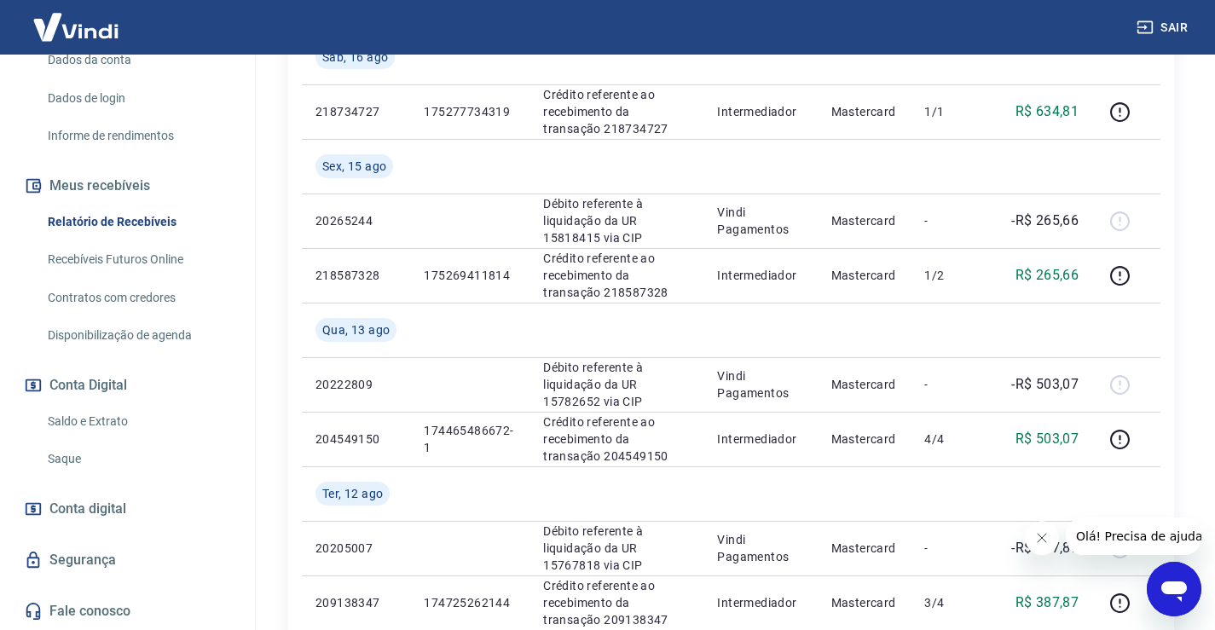 The width and height of the screenshot is (1215, 630). I want to click on p: 204549150, so click(356, 439).